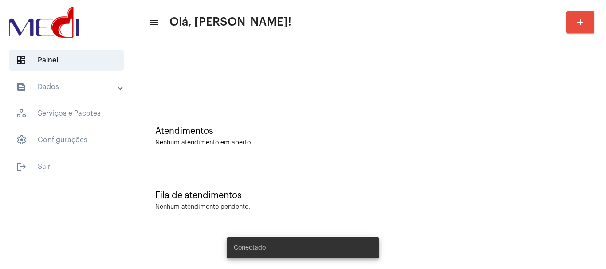 This screenshot has width=606, height=269. I want to click on span: Painel, so click(66, 60).